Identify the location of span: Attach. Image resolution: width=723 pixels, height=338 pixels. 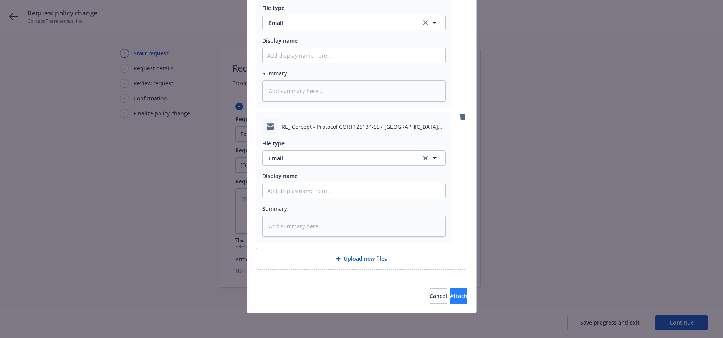
(459, 295).